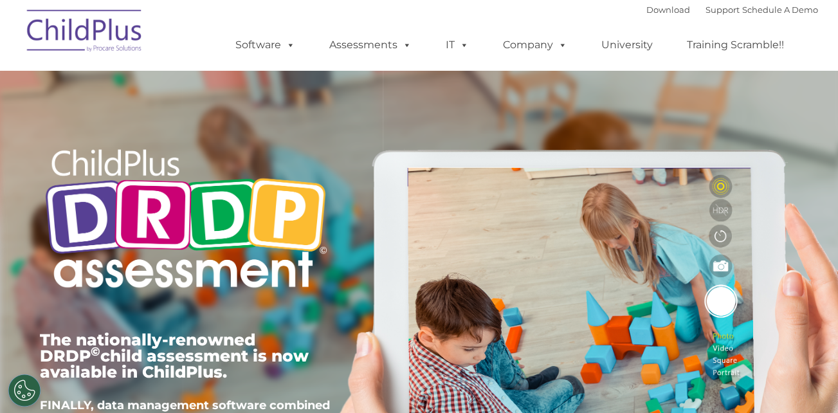  Describe the element at coordinates (735, 45) in the screenshot. I see `a: Training Scramble!!` at that location.